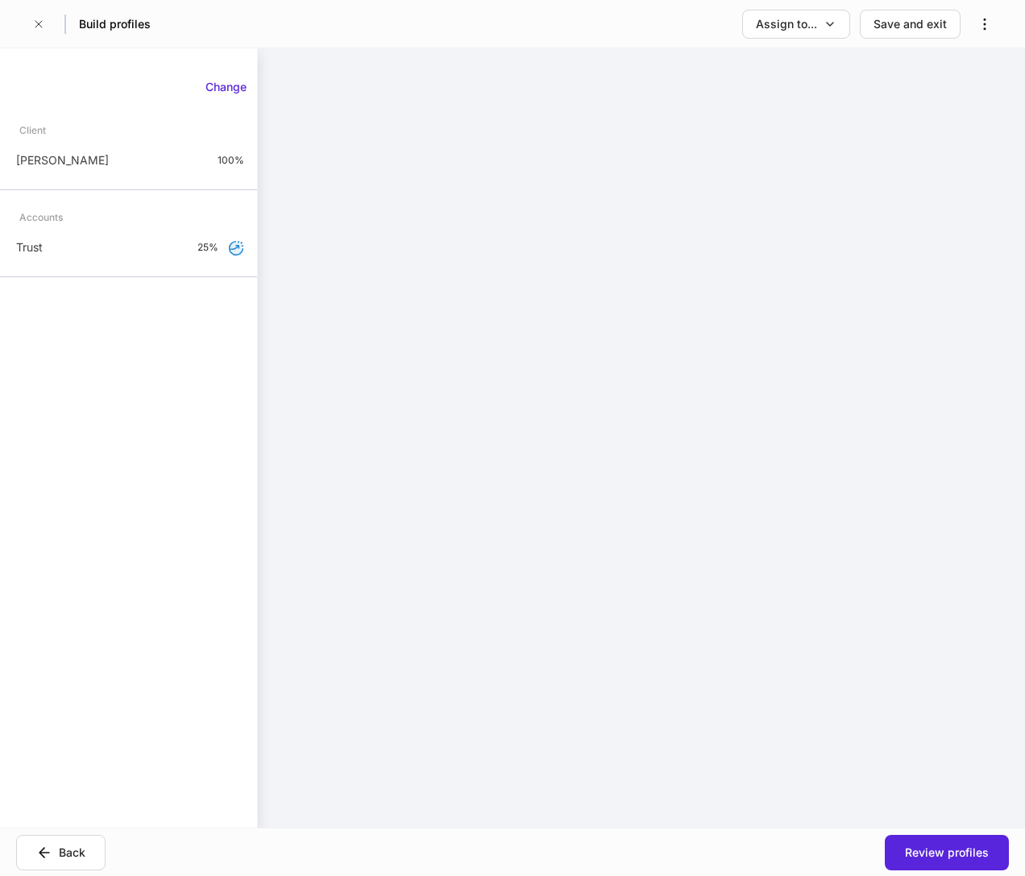  What do you see at coordinates (910, 24) in the screenshot?
I see `div: Save and exit` at bounding box center [910, 24].